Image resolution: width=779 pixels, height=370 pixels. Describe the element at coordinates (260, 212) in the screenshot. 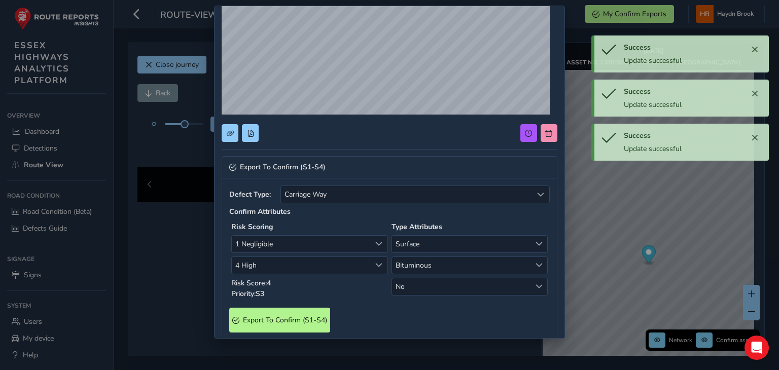

I see `strong: Confirm Attributes` at that location.